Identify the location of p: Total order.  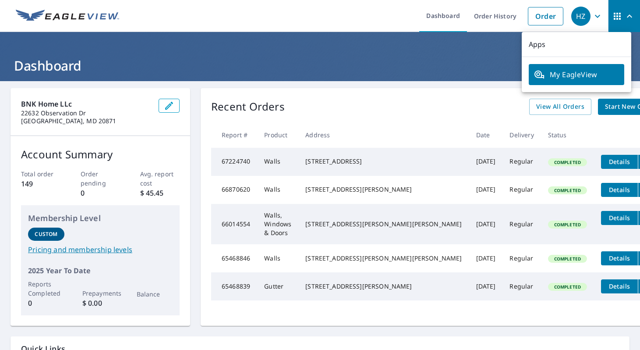
(41, 173).